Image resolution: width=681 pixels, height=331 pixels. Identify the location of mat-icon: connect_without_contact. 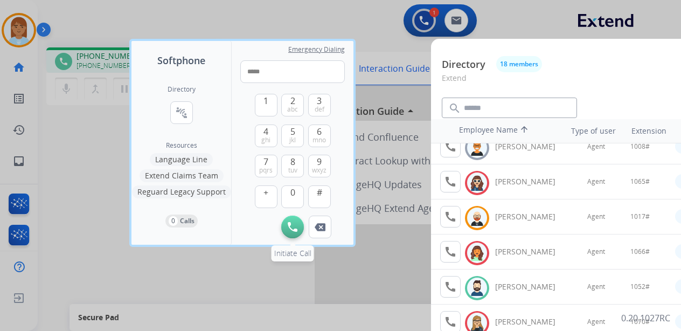
(182, 113).